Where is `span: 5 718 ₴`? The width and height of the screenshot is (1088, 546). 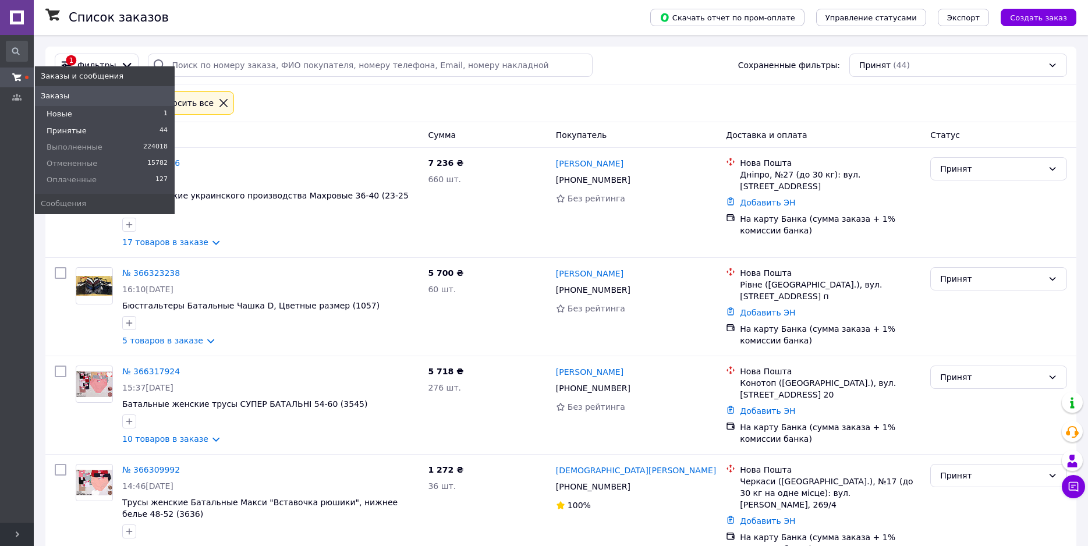
span: 5 718 ₴ is located at coordinates (445, 371).